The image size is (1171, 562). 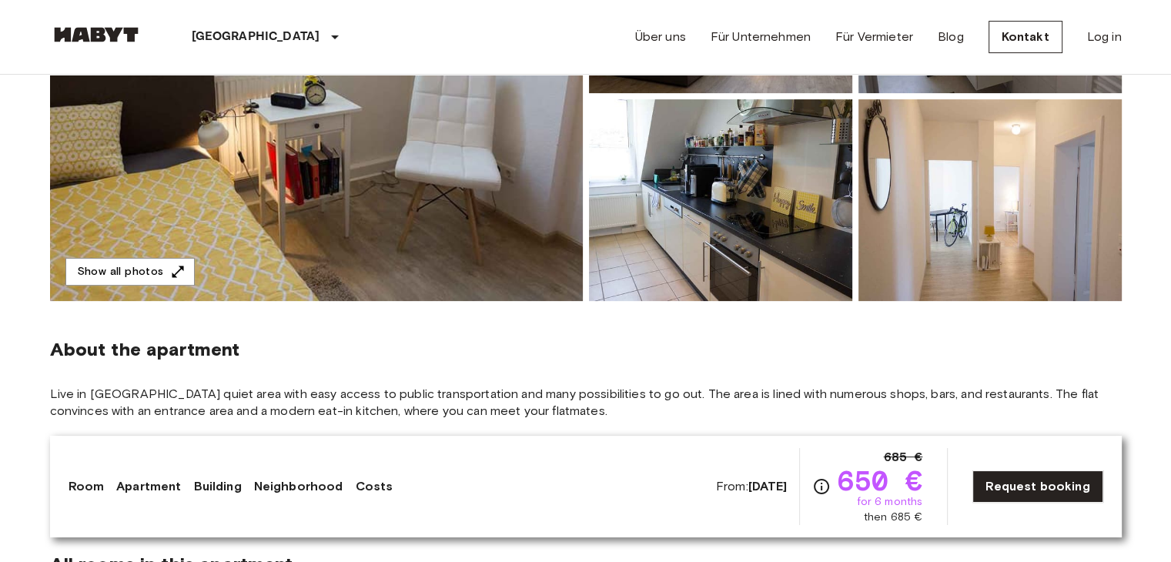 I want to click on a: Für Vermieter, so click(x=874, y=37).